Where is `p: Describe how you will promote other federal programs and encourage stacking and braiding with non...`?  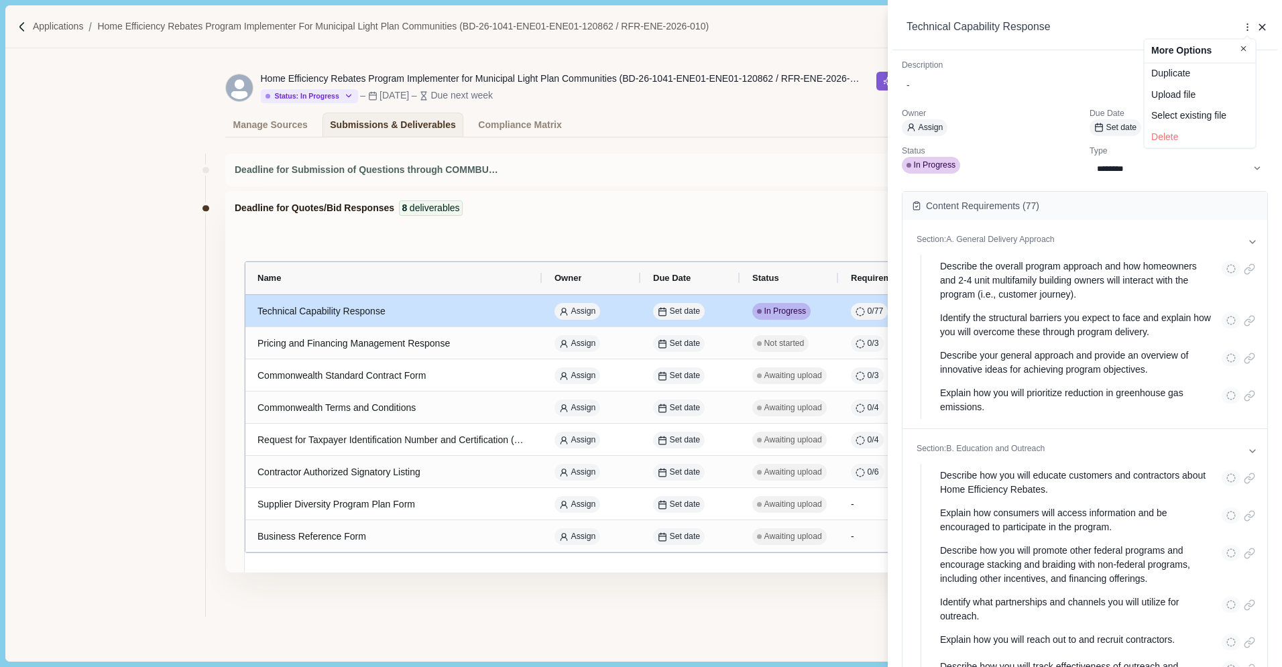
p: Describe how you will promote other federal programs and encourage stacking and braiding with non... is located at coordinates (1076, 565).